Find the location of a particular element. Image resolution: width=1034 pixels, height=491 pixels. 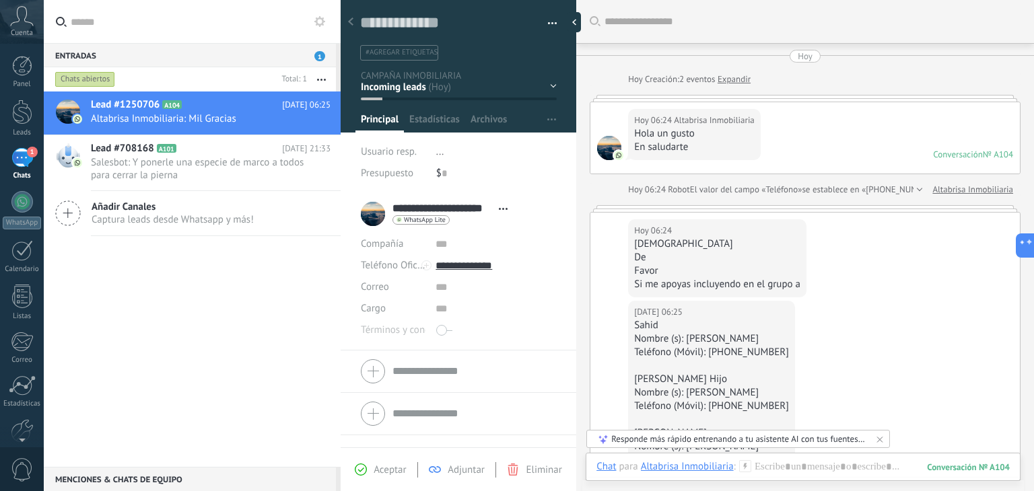

div: № A104 is located at coordinates (997, 154).